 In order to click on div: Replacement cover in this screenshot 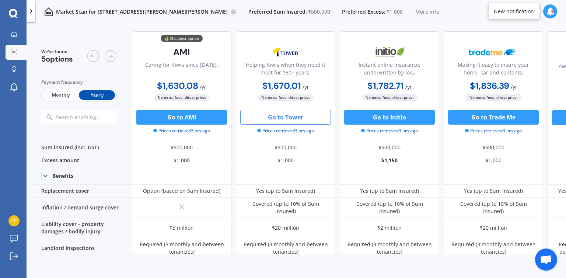, I will do `click(82, 191)`.